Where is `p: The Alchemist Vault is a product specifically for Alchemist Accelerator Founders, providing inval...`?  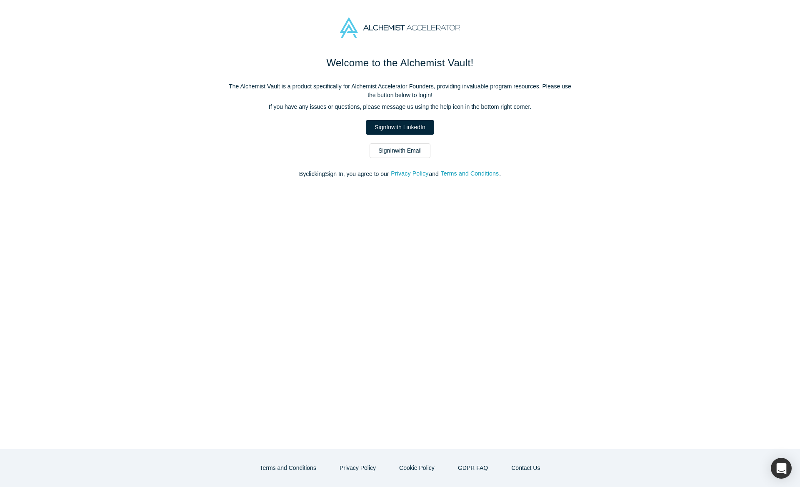
p: The Alchemist Vault is a product specifically for Alchemist Accelerator Founders, providing inval... is located at coordinates (400, 91).